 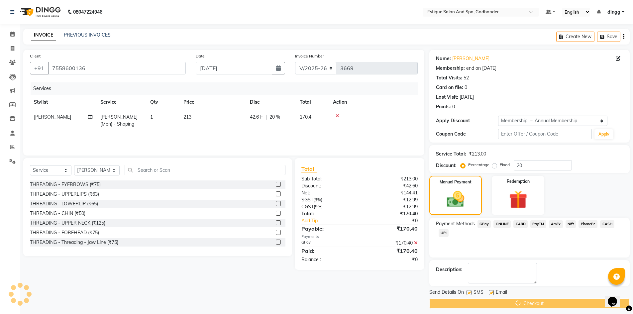 I want to click on th: Action, so click(x=373, y=102).